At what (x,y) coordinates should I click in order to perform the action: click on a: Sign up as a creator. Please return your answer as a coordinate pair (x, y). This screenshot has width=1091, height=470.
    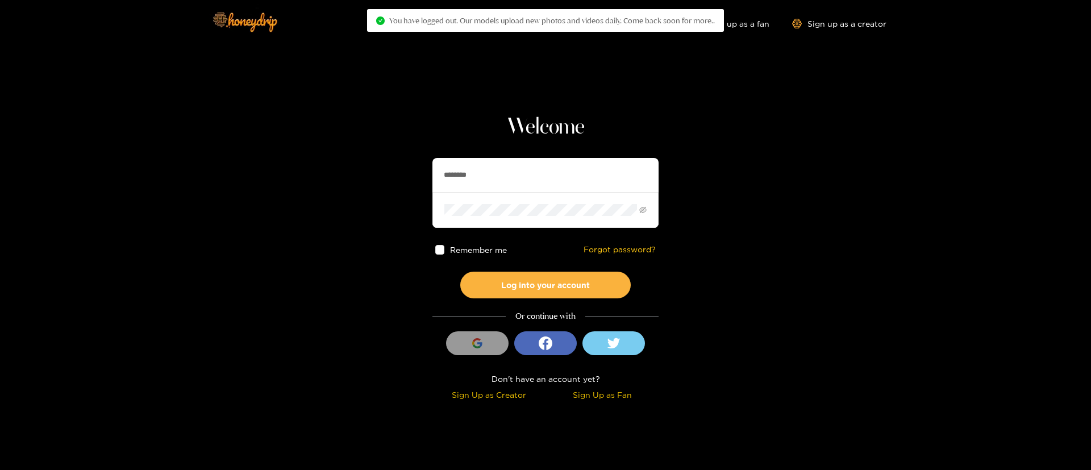
    Looking at the image, I should click on (839, 23).